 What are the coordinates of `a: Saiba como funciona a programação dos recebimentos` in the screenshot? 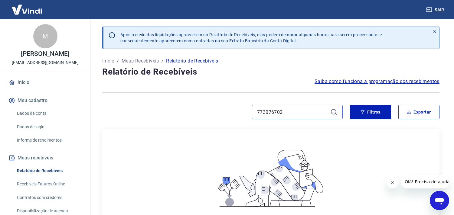 It's located at (377, 82).